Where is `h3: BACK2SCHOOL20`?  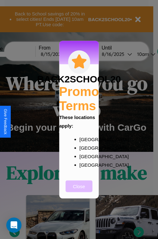 h3: BACK2SCHOOL20 is located at coordinates (79, 79).